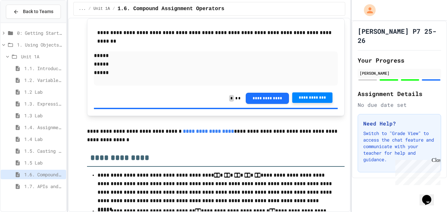 The image size is (447, 212). I want to click on span: 1.1. Introduction to Algorithms, Programming, and Compilers, so click(44, 68).